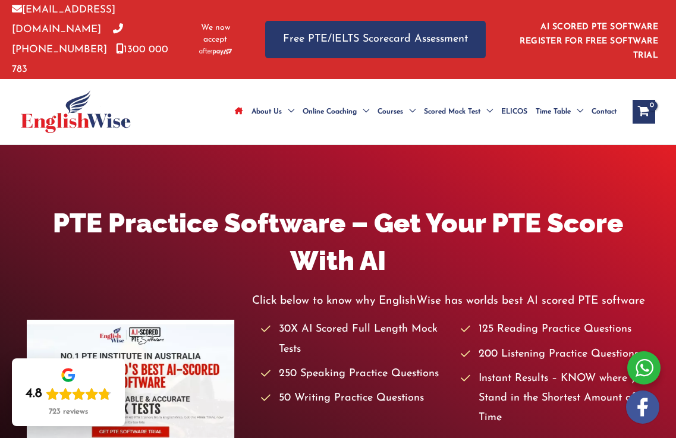  What do you see at coordinates (34, 394) in the screenshot?
I see `div: 4.8` at bounding box center [34, 394].